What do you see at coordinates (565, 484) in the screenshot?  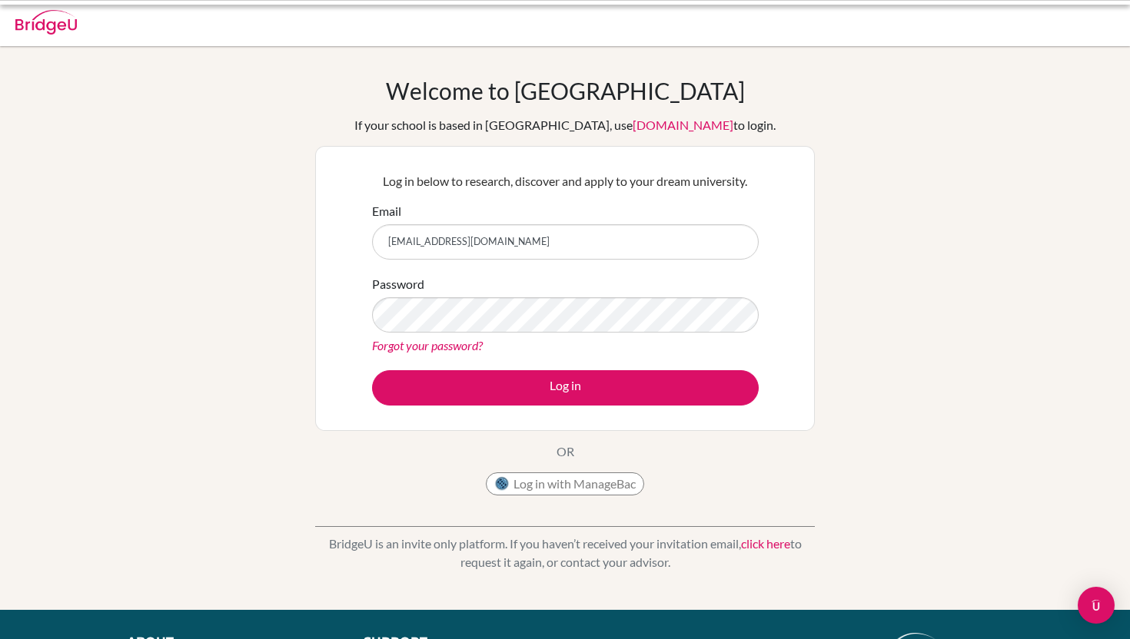 I see `button: Log in with ManageBac` at bounding box center [565, 484].